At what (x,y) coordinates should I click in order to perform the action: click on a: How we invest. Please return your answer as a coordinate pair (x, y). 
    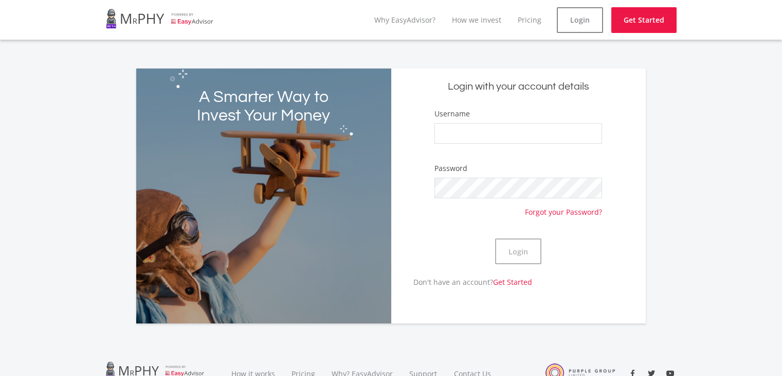
    Looking at the image, I should click on (477, 20).